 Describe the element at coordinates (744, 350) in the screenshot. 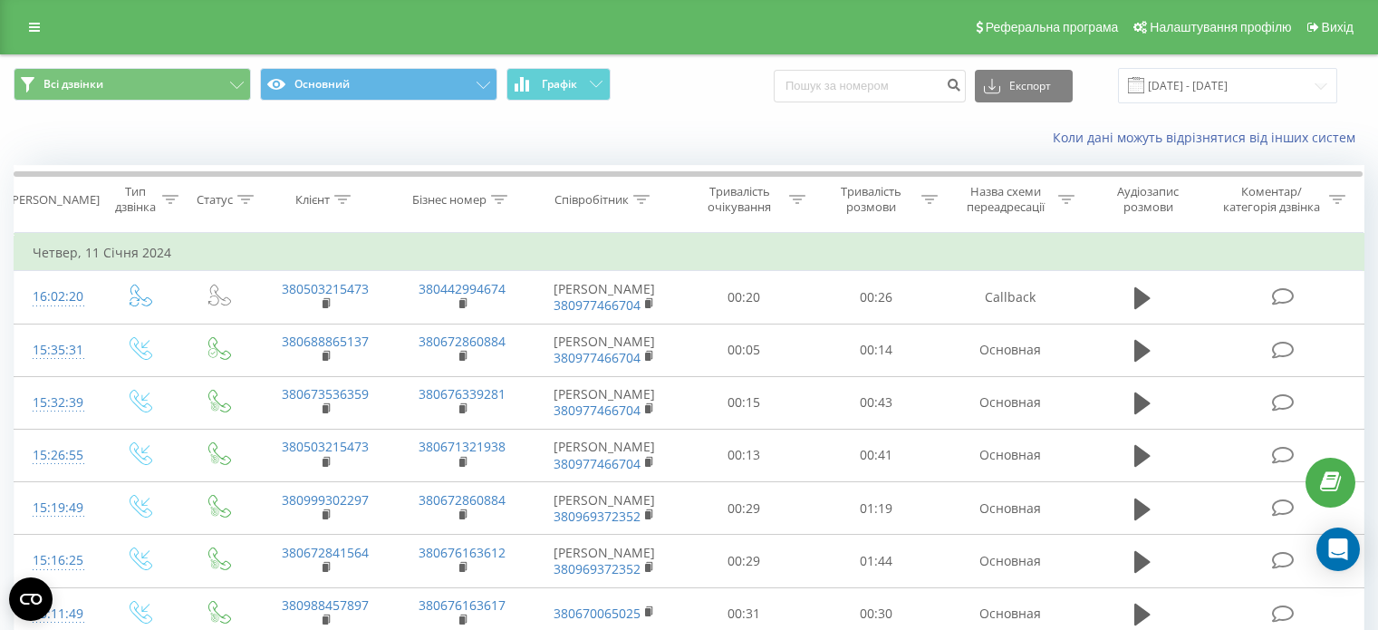

I see `td: 00:05` at that location.